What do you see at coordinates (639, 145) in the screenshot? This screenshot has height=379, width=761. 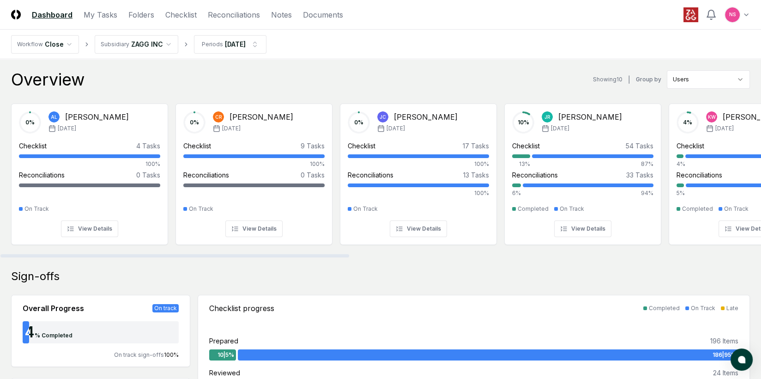 I see `div: 54 Tasks` at bounding box center [639, 145].